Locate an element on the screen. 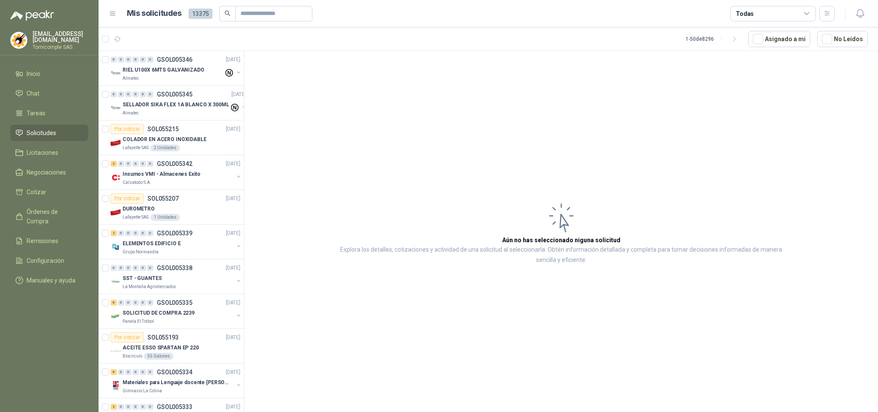 This screenshot has width=878, height=412. div: 3 is located at coordinates (114, 164).